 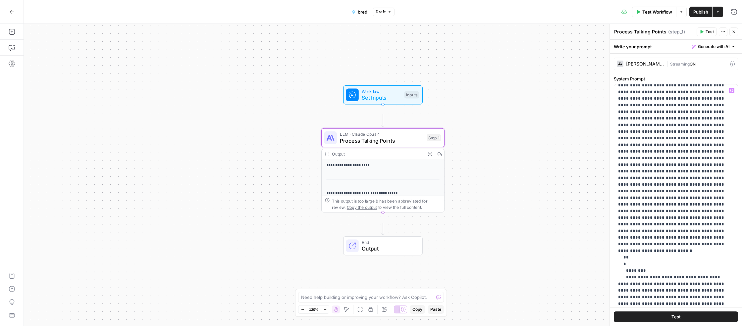 I want to click on span: Paste, so click(x=436, y=310).